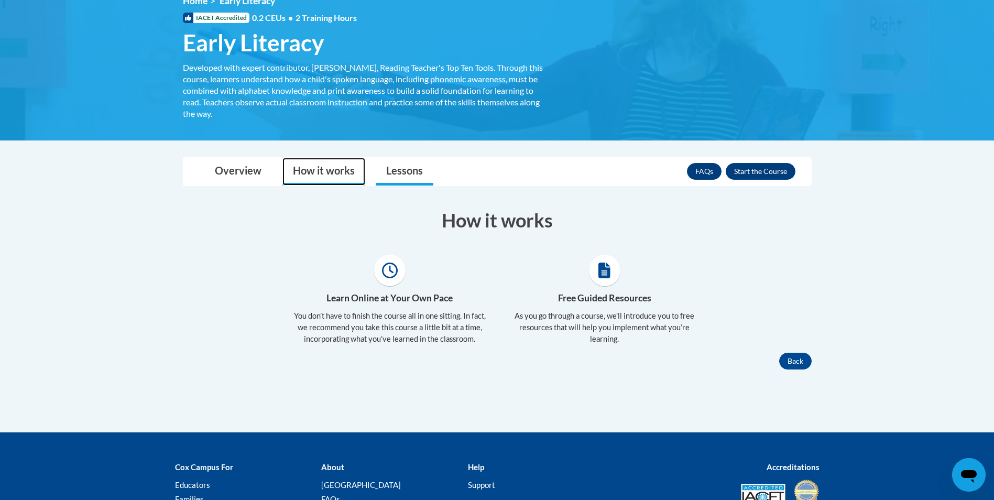  I want to click on button: Enroll, so click(760, 171).